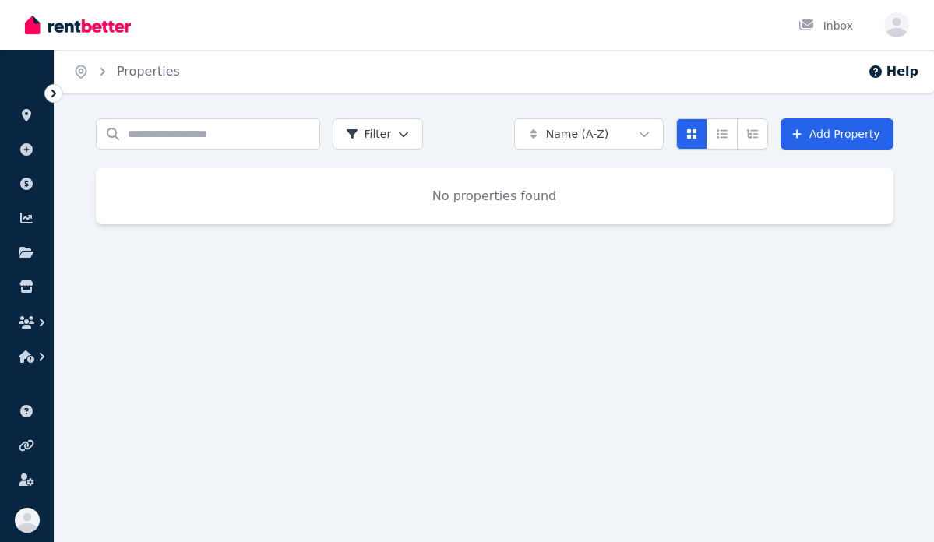 Image resolution: width=934 pixels, height=542 pixels. I want to click on button: Compact list view, so click(722, 134).